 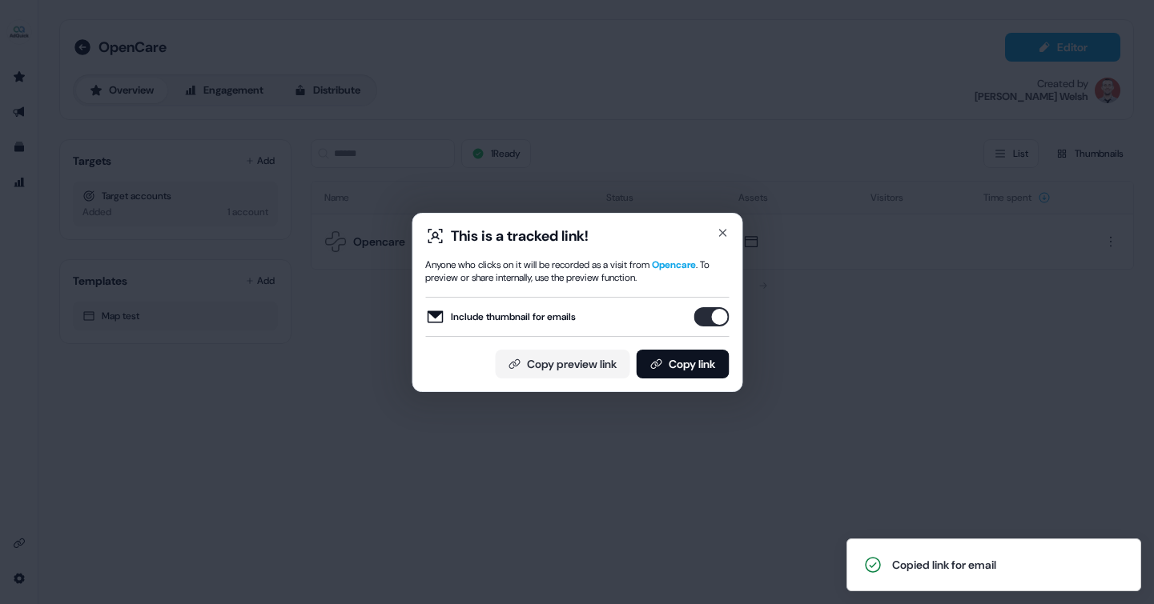 I want to click on div: Anyone who clicks on it will be recorded as a visit from . To preview or share internally, use th..., so click(x=576, y=271).